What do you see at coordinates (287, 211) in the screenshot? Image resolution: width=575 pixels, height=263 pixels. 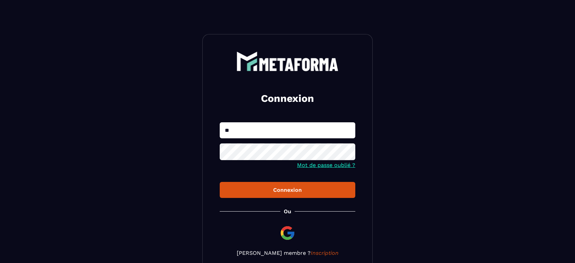 I see `p: Ou` at bounding box center [287, 211].